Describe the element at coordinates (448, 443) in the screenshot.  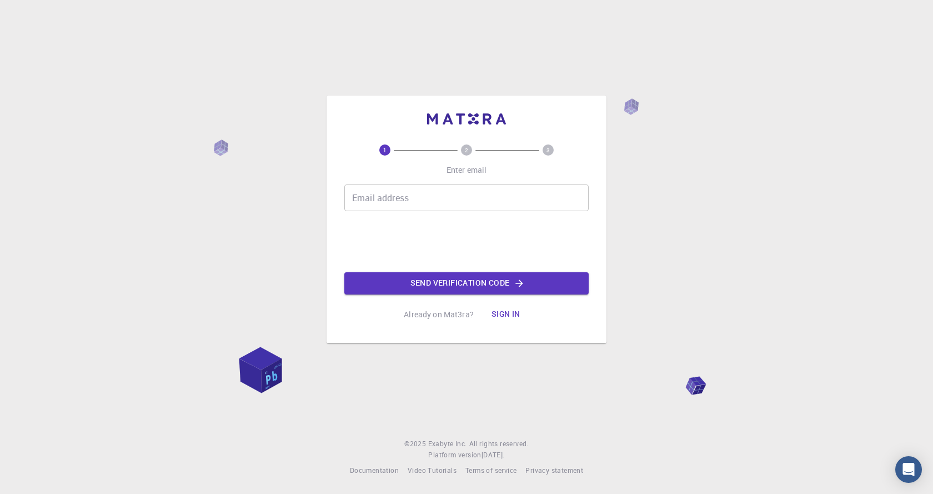
I see `span: Exabyte Inc.` at that location.